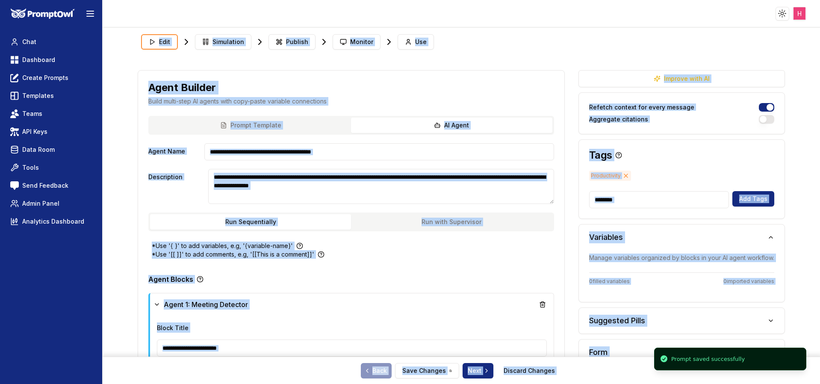 The width and height of the screenshot is (820, 384). I want to click on p: *Use '{ }' to add variables, e.g, '{variable-name}', so click(222, 246).